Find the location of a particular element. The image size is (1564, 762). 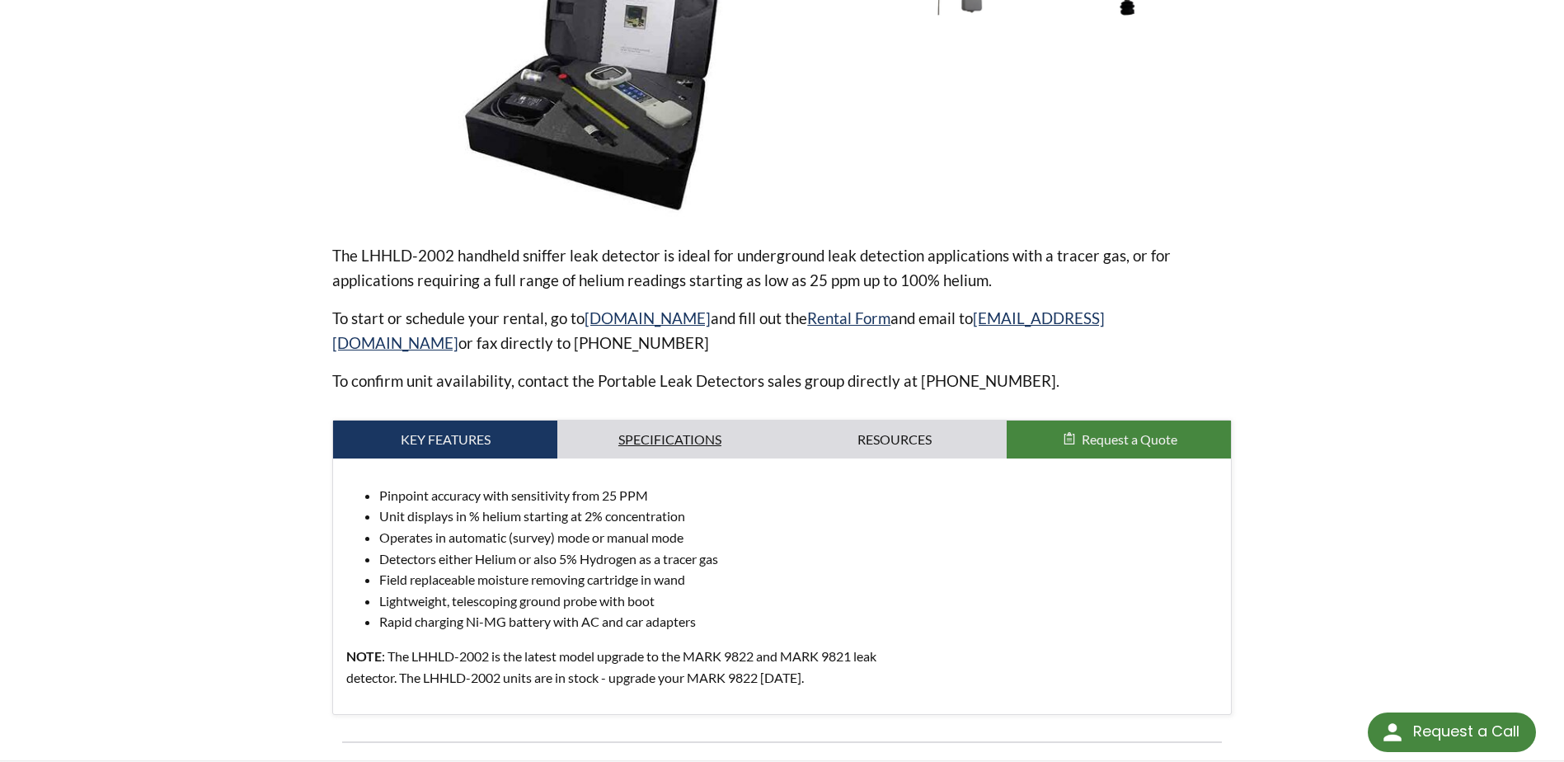

p: To confirm unit availability, contact the Portable Leak Detectors sales group directly at [PHONE_... is located at coordinates (781, 381).